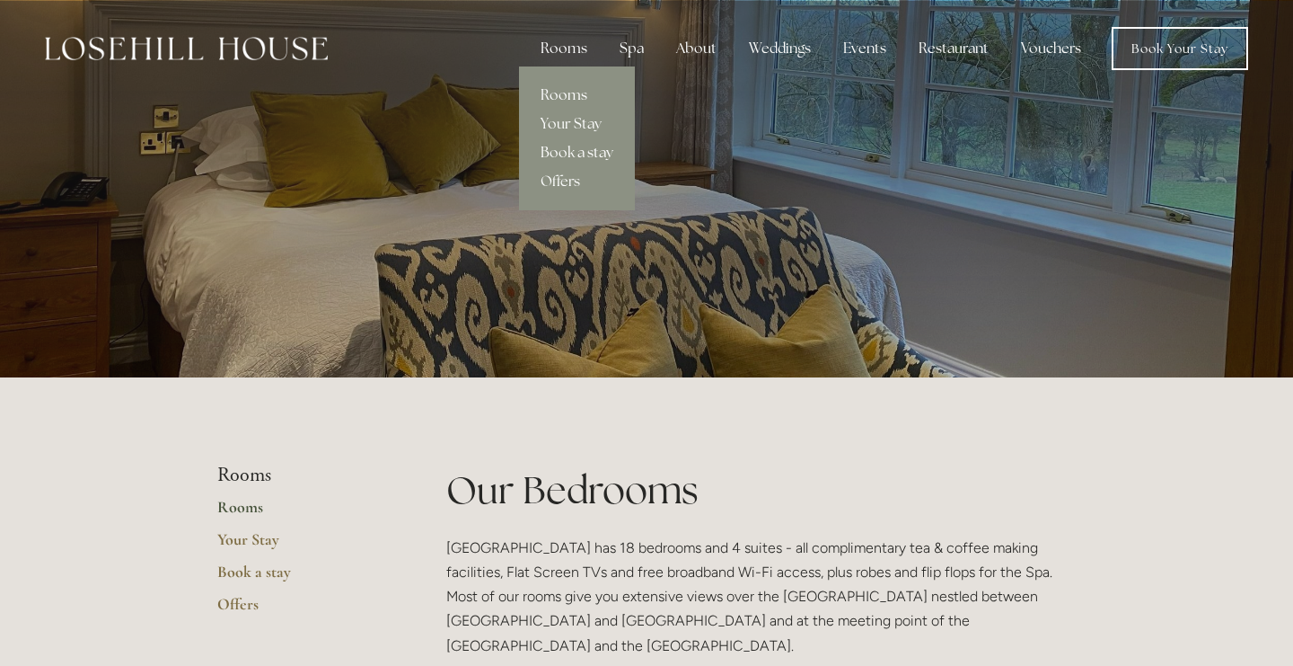 Image resolution: width=1293 pixels, height=666 pixels. What do you see at coordinates (761, 489) in the screenshot?
I see `h1: Our Bedrooms` at bounding box center [761, 489].